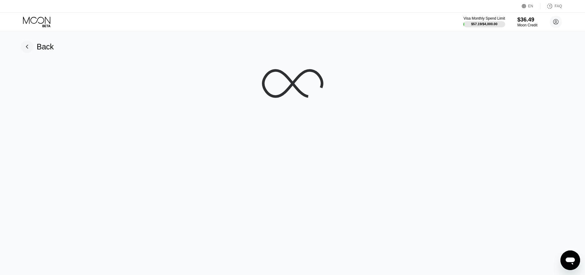 Image resolution: width=585 pixels, height=275 pixels. I want to click on div: $57.19 / $4,000.00, so click(484, 24).